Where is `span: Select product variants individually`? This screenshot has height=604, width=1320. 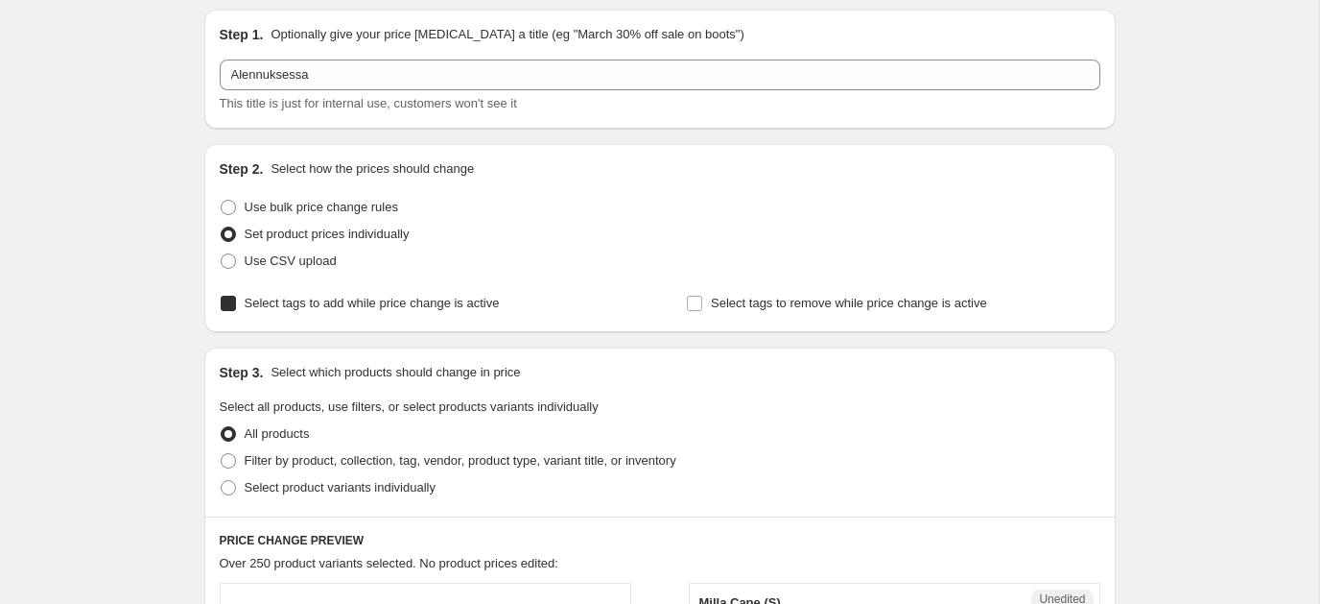 span: Select product variants individually is located at coordinates (340, 486).